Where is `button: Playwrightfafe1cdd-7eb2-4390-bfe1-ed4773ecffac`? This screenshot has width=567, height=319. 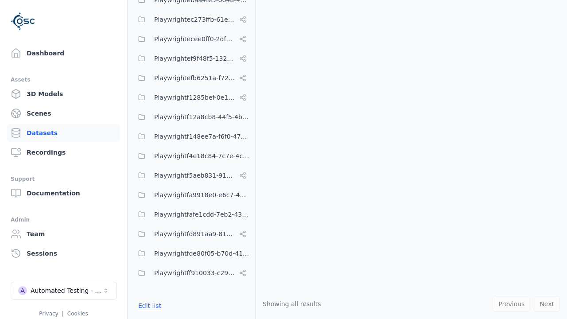 button: Playwrightfafe1cdd-7eb2-4390-bfe1-ed4773ecffac is located at coordinates (191, 214).